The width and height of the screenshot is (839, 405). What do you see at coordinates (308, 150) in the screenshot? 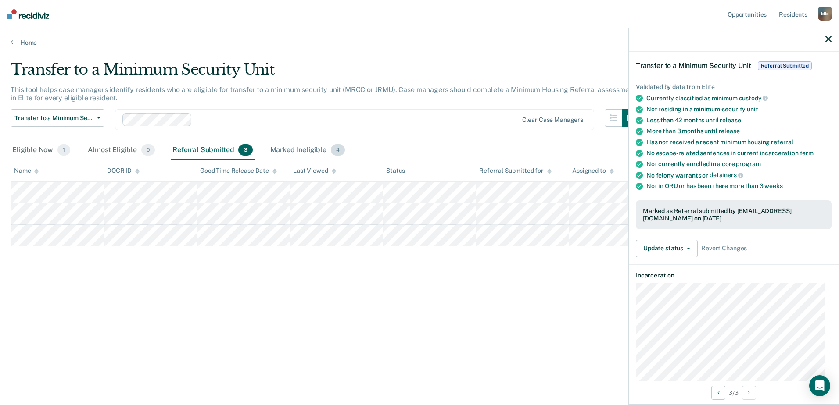
I see `div: Marked Ineligible` at bounding box center [308, 150].